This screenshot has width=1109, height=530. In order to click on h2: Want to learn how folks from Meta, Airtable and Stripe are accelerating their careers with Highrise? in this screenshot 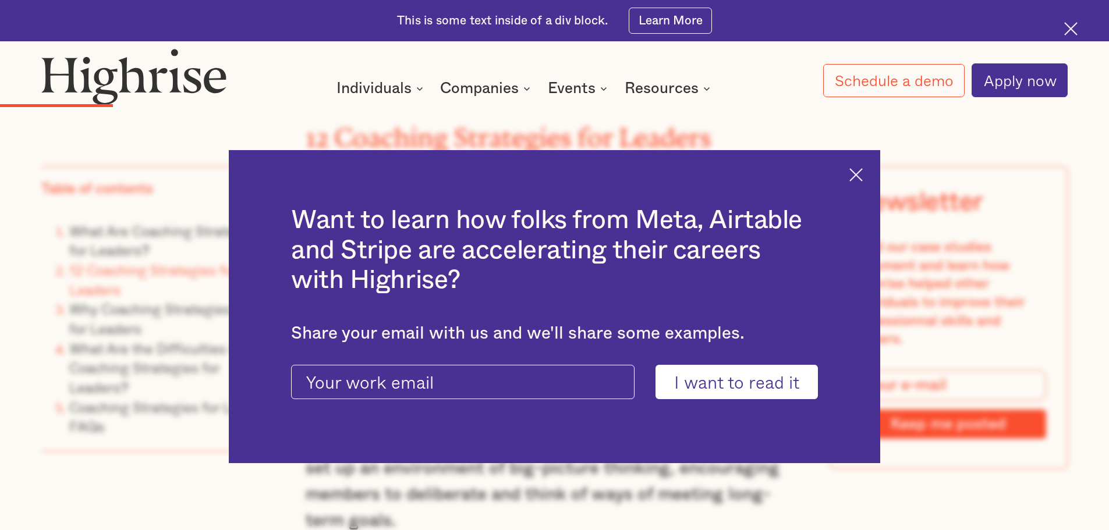, I will do `click(554, 250)`.